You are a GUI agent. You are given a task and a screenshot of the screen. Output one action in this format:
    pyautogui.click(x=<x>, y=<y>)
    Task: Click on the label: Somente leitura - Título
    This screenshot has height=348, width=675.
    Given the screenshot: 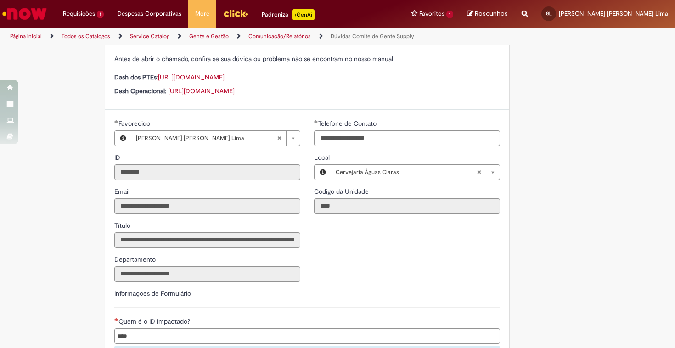 What is the action you would take?
    pyautogui.click(x=123, y=226)
    